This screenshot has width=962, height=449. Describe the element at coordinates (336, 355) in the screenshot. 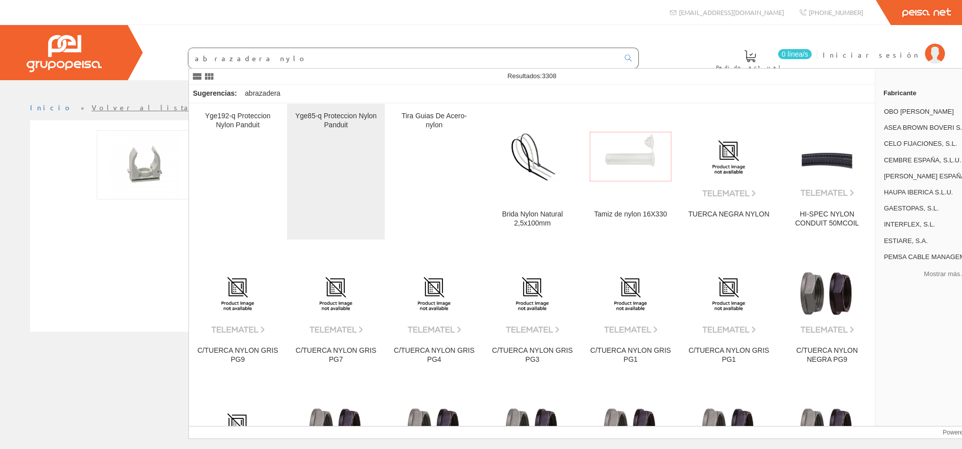

I see `div: C/TUERCA NYLON GRIS PG7` at that location.